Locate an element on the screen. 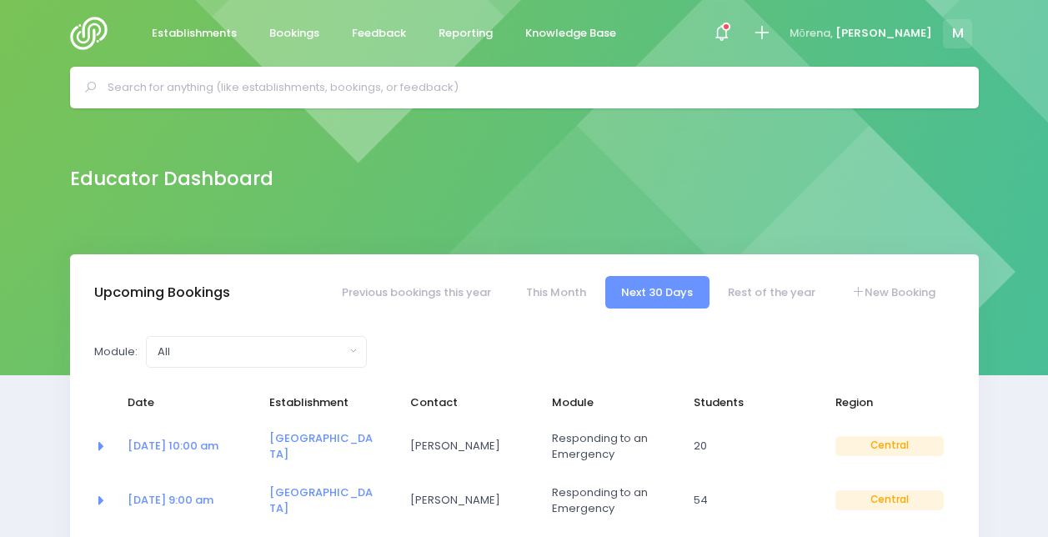 This screenshot has height=537, width=1048. a: Previous bookings this year is located at coordinates (416, 292).